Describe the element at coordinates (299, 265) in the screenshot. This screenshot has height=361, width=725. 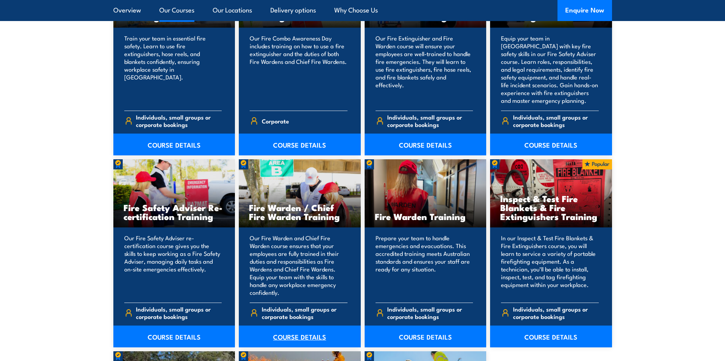
I see `p: Our Fire Warden and Chief Fire Warden course ensures that your employees are fully trained in the...` at that location.